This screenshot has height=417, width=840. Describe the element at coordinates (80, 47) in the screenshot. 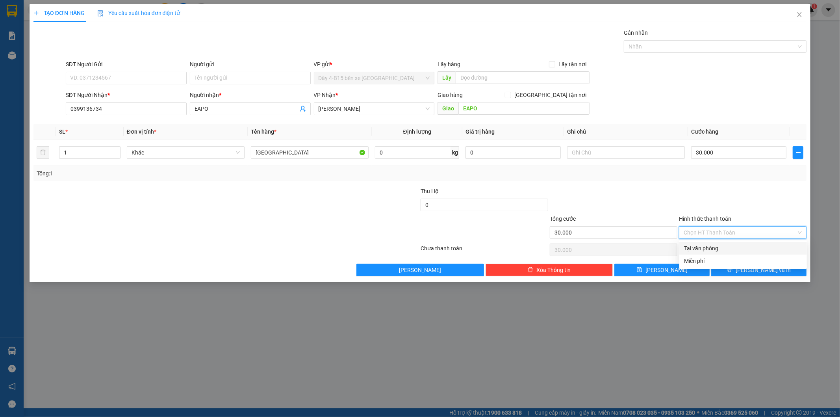

I see `li: VP Đăk Mil` at that location.